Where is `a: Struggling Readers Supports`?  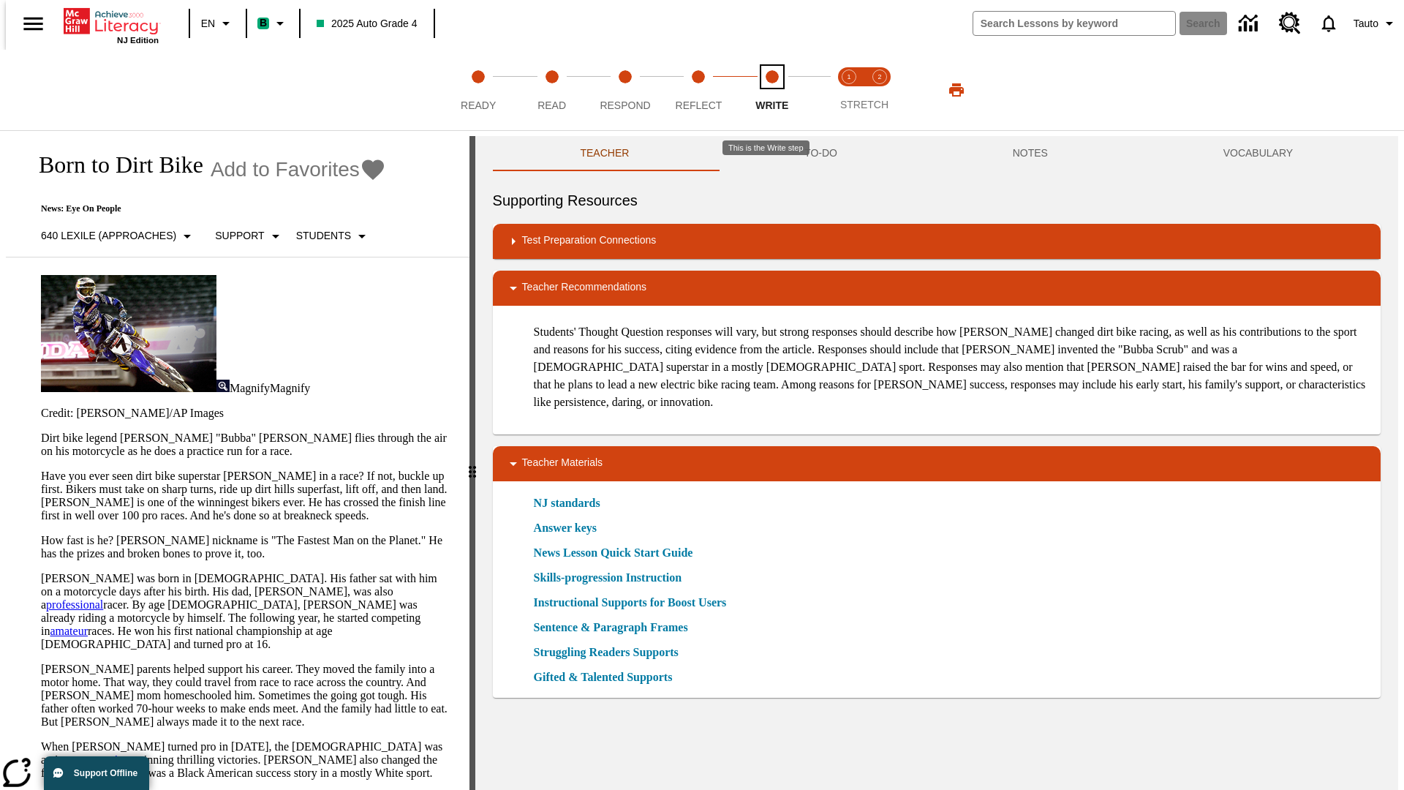 a: Struggling Readers Supports is located at coordinates (611, 652).